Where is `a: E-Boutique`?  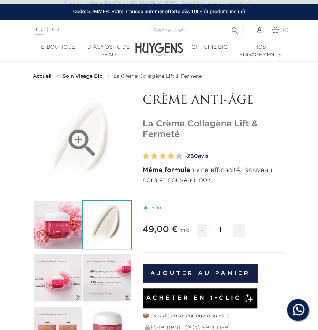
a: E-Boutique is located at coordinates (58, 47).